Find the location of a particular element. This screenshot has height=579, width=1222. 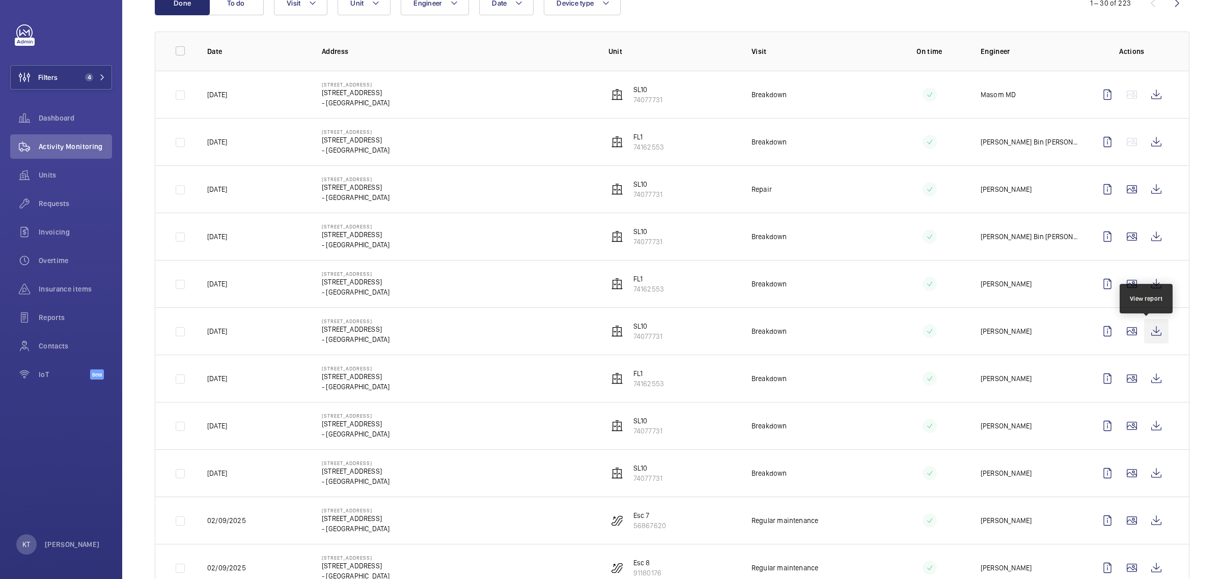

span: Overtime is located at coordinates (75, 261).